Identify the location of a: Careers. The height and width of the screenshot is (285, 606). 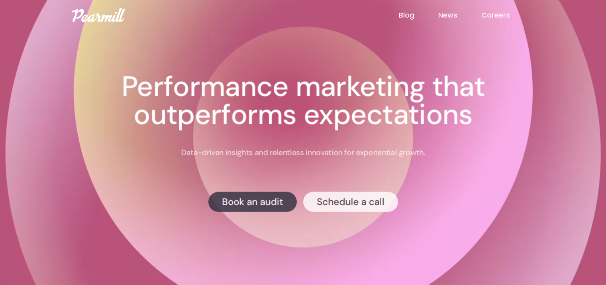
(508, 15).